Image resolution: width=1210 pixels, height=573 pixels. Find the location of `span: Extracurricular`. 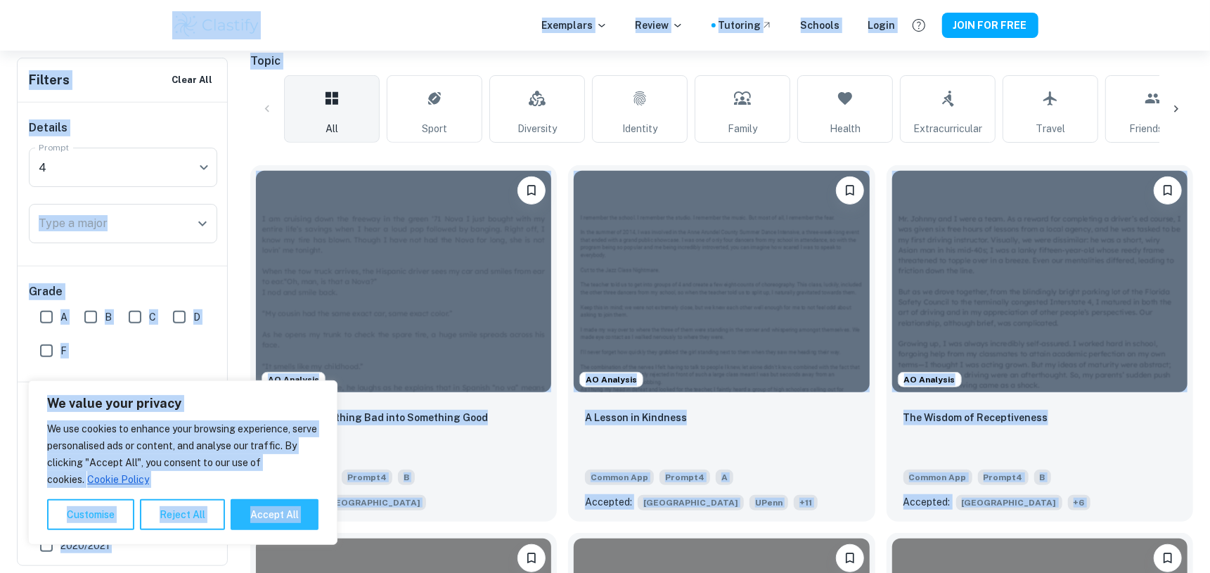

span: Extracurricular is located at coordinates (948, 129).